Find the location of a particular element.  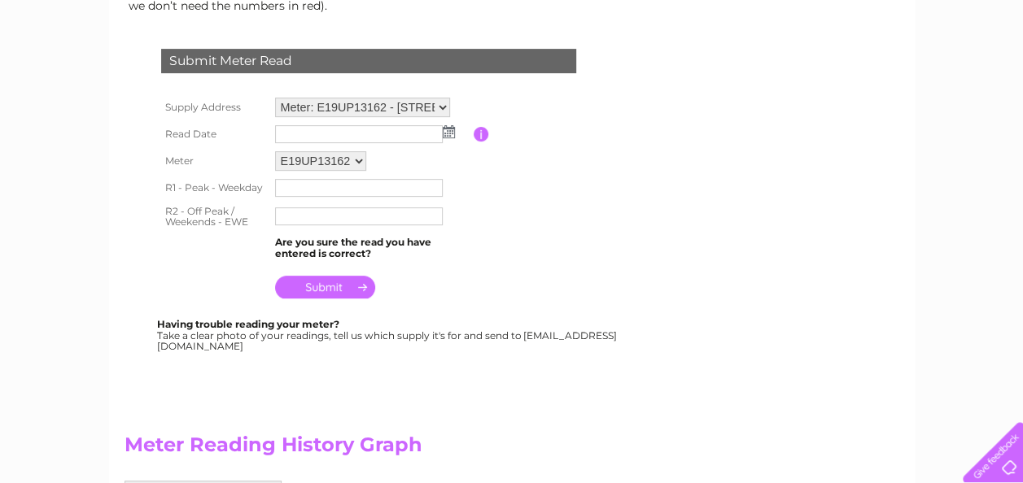

th: Supply Address is located at coordinates (214, 107).